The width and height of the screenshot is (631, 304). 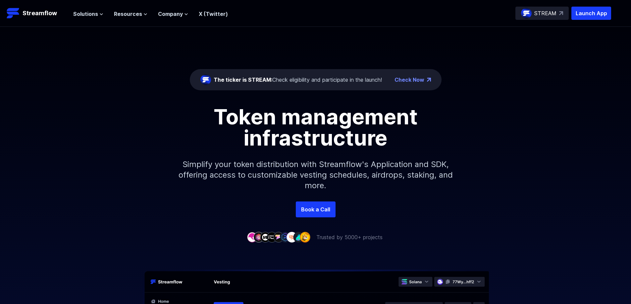 What do you see at coordinates (285, 237) in the screenshot?
I see `img: company-6` at bounding box center [285, 237].